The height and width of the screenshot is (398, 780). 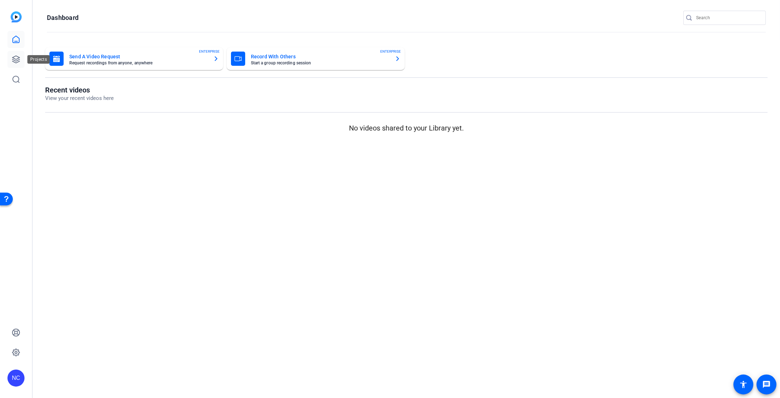 What do you see at coordinates (16, 378) in the screenshot?
I see `div: NC` at bounding box center [16, 378].